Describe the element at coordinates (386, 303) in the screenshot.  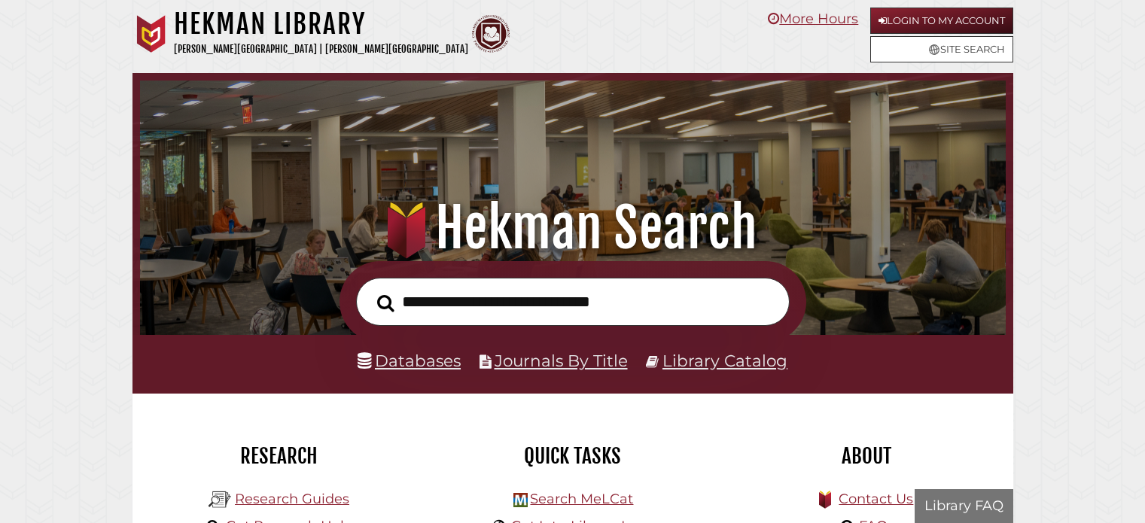
I see `button: Search` at that location.